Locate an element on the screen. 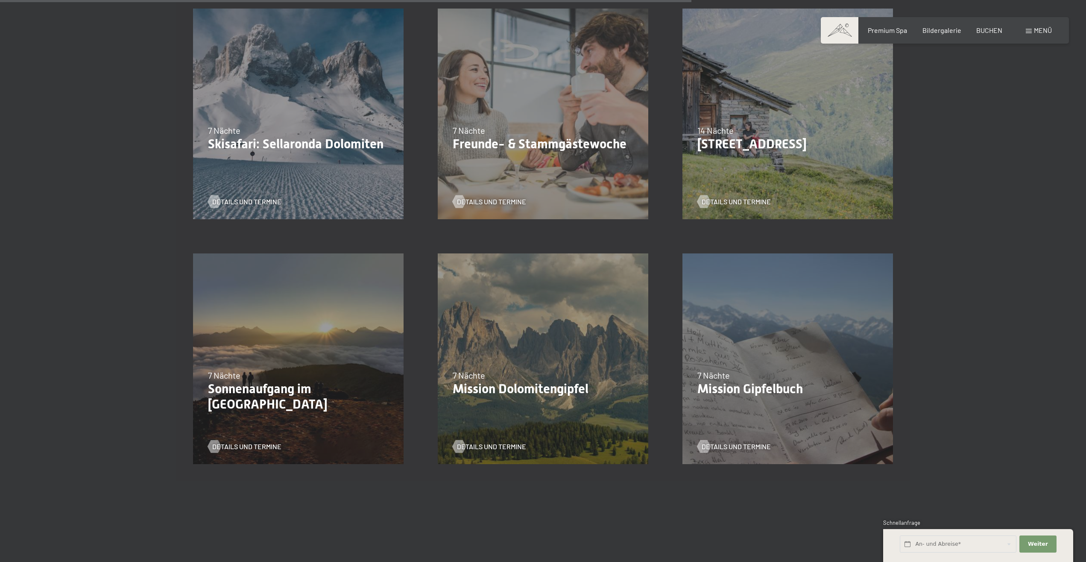 The image size is (1086, 562). span: Weiter is located at coordinates (1038, 544).